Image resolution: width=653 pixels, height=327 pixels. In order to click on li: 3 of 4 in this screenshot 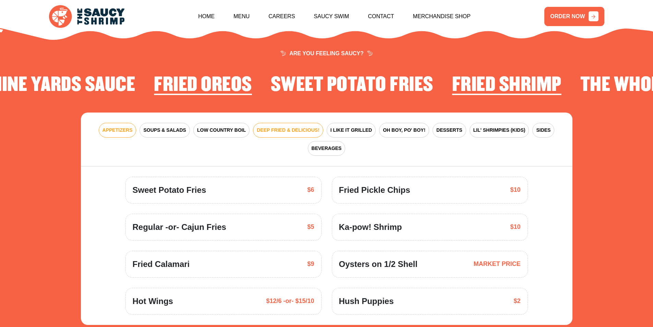, I will do `click(203, 86)`.